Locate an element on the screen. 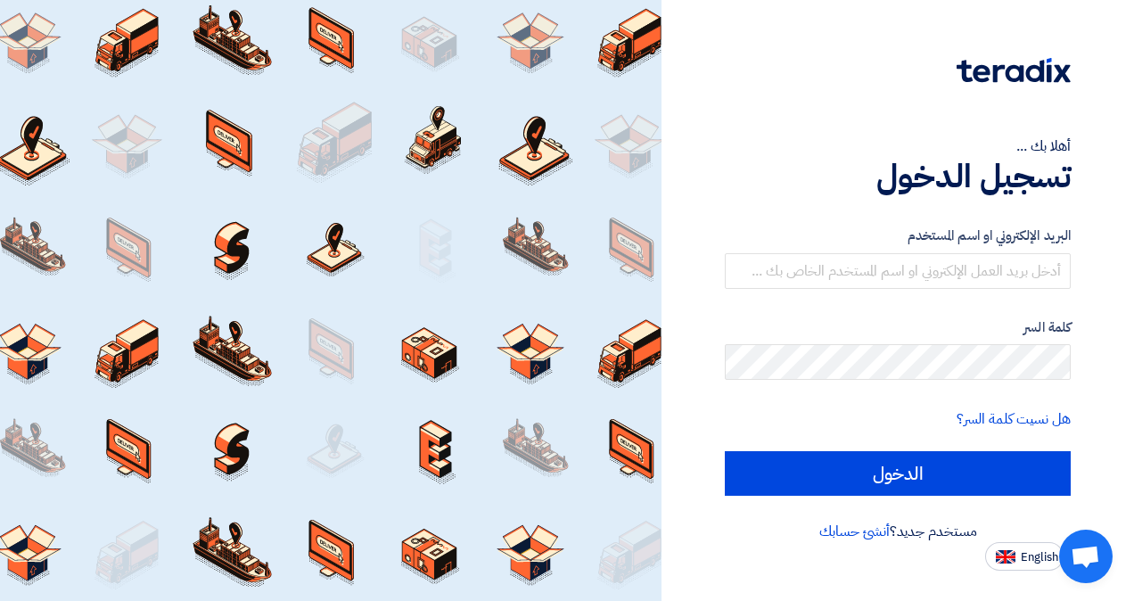 The width and height of the screenshot is (1134, 601). img: en-US.png is located at coordinates (1005, 556).